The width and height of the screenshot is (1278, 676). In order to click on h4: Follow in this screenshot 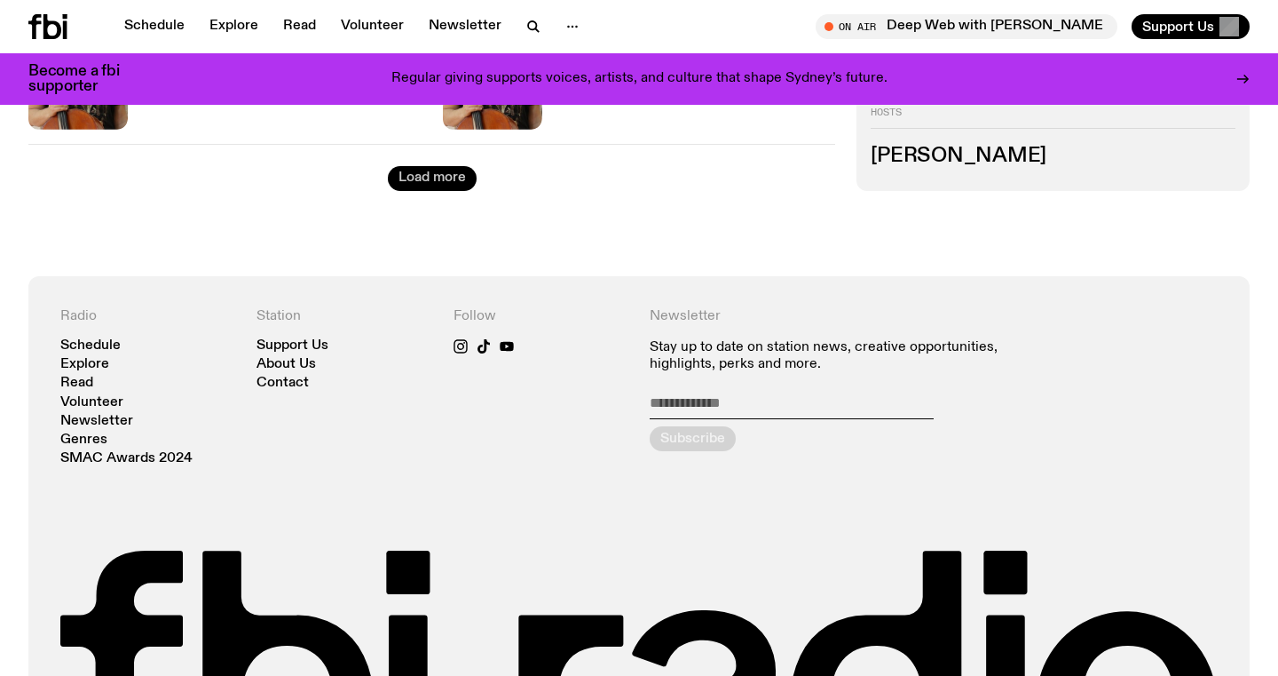, I will do `click(541, 316)`.